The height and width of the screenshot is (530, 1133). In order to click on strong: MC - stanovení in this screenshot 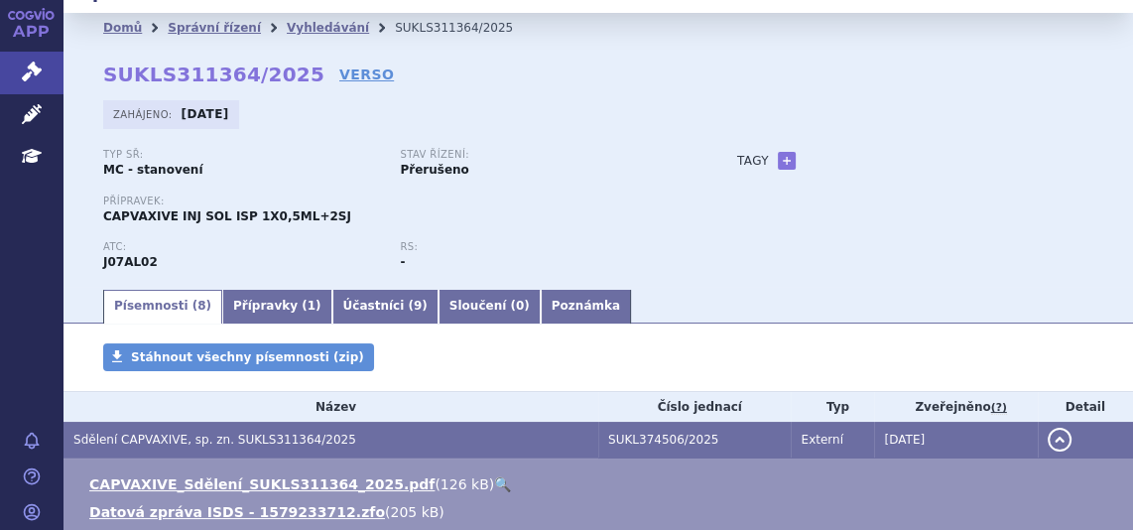, I will do `click(153, 170)`.